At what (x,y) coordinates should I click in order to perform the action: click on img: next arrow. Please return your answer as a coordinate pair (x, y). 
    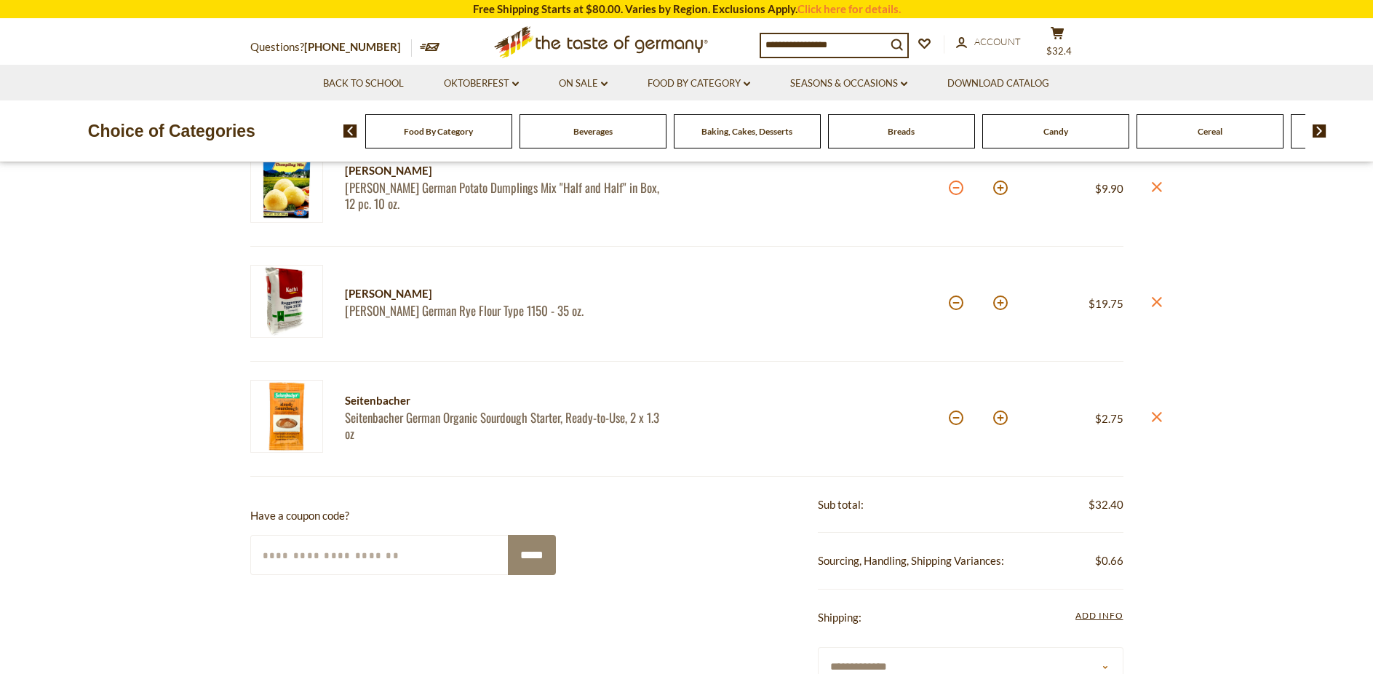
    Looking at the image, I should click on (1320, 131).